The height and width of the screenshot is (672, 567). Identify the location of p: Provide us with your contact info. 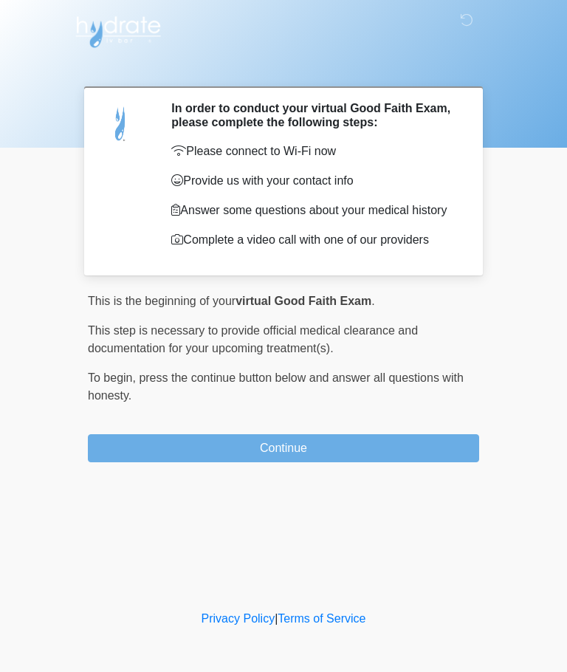
(314, 181).